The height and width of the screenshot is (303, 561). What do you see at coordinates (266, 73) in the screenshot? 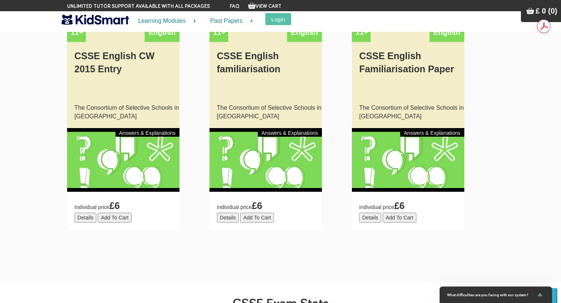
I see `div: CSSE English familiarisation` at bounding box center [266, 73].